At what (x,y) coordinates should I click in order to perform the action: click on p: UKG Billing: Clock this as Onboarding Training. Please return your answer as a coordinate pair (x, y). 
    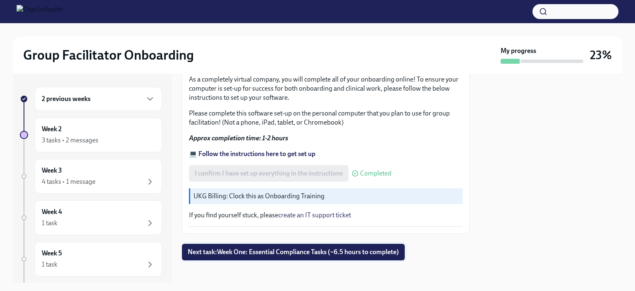
    Looking at the image, I should click on (326, 196).